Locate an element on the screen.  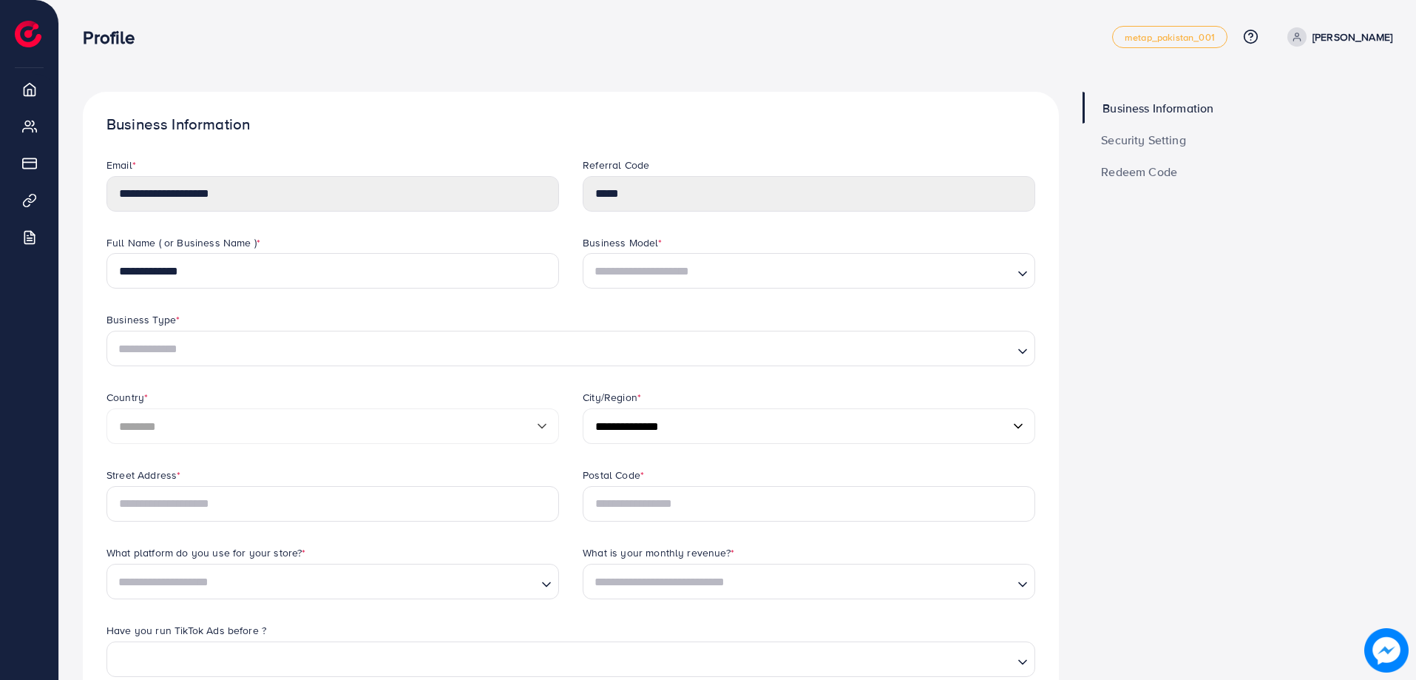
label: Email is located at coordinates (121, 165).